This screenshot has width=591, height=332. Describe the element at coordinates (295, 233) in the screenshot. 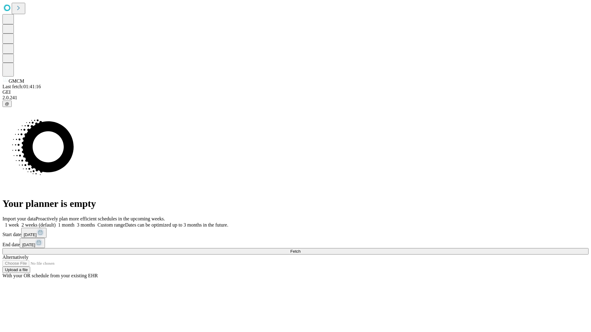

I see `div: Start date` at that location.